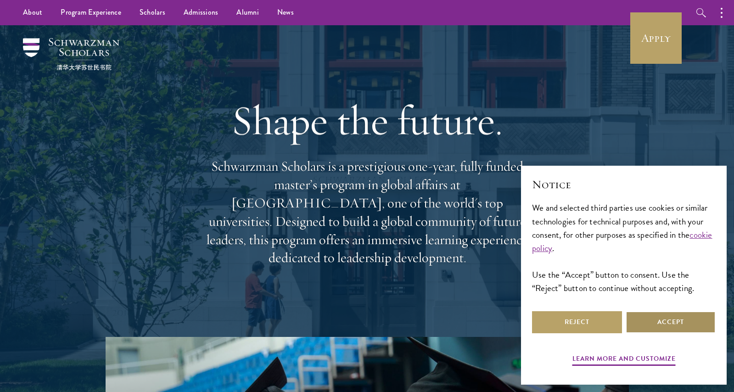 The width and height of the screenshot is (734, 392). Describe the element at coordinates (624, 360) in the screenshot. I see `button: Learn more and customize` at that location.